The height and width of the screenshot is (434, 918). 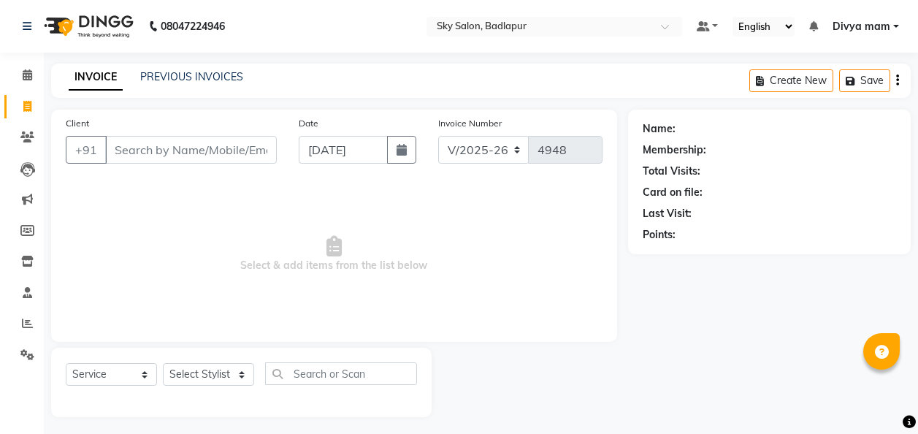 What do you see at coordinates (308, 123) in the screenshot?
I see `label: Date` at bounding box center [308, 123].